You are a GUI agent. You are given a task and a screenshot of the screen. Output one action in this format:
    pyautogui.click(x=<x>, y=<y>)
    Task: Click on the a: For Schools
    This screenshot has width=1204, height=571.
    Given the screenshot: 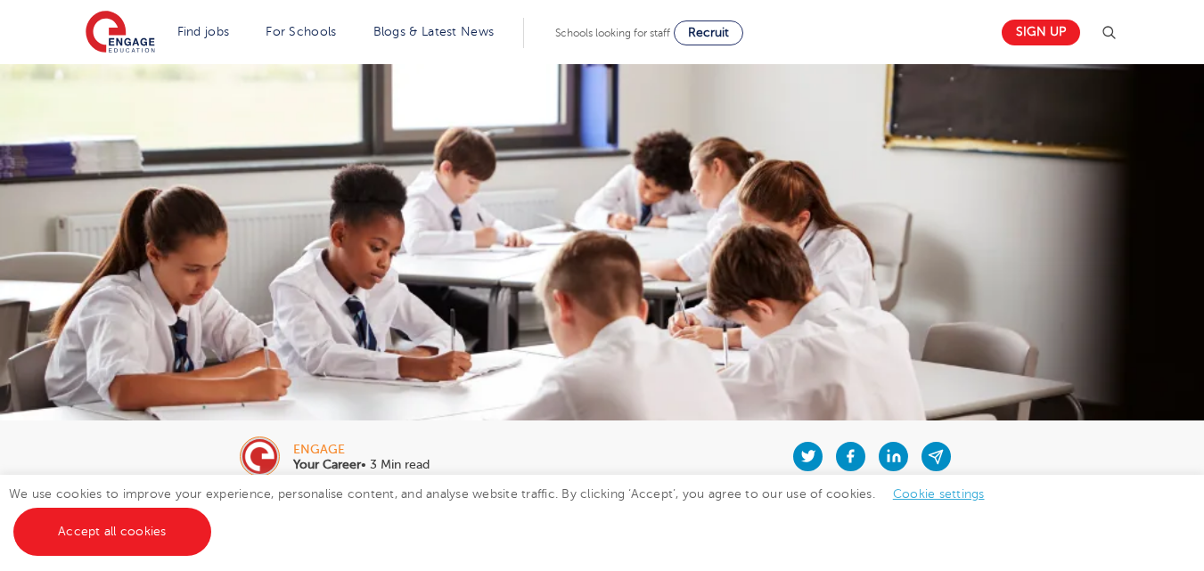 What is the action you would take?
    pyautogui.click(x=300, y=31)
    